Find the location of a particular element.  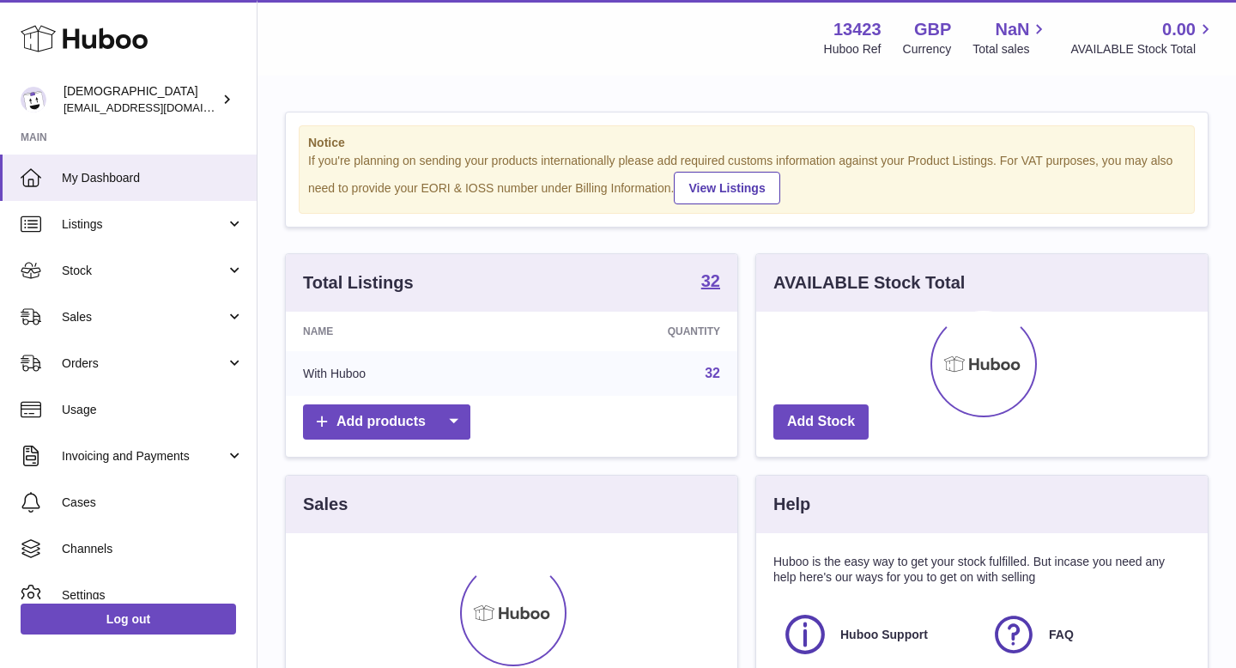

span: 0.00 is located at coordinates (1179, 29).